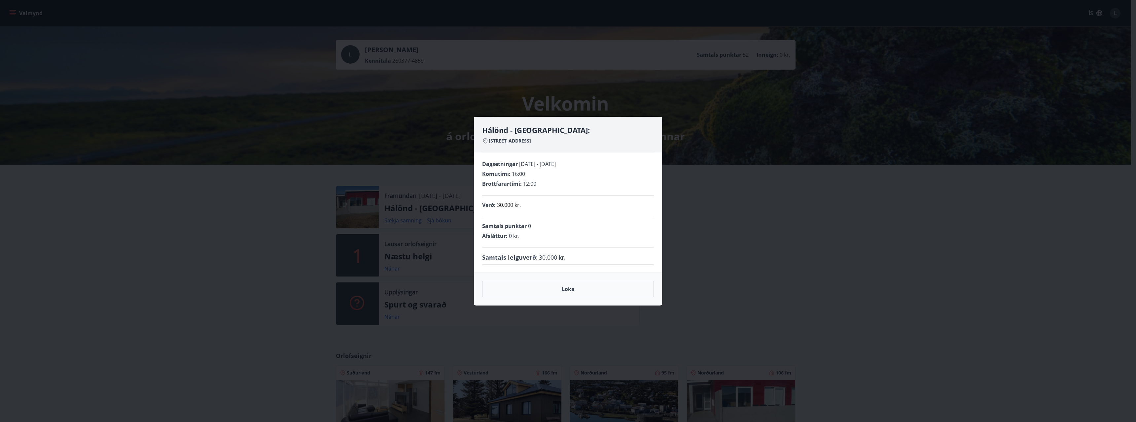 The image size is (1136, 422). Describe the element at coordinates (495, 236) in the screenshot. I see `span: Afsláttur :` at that location.